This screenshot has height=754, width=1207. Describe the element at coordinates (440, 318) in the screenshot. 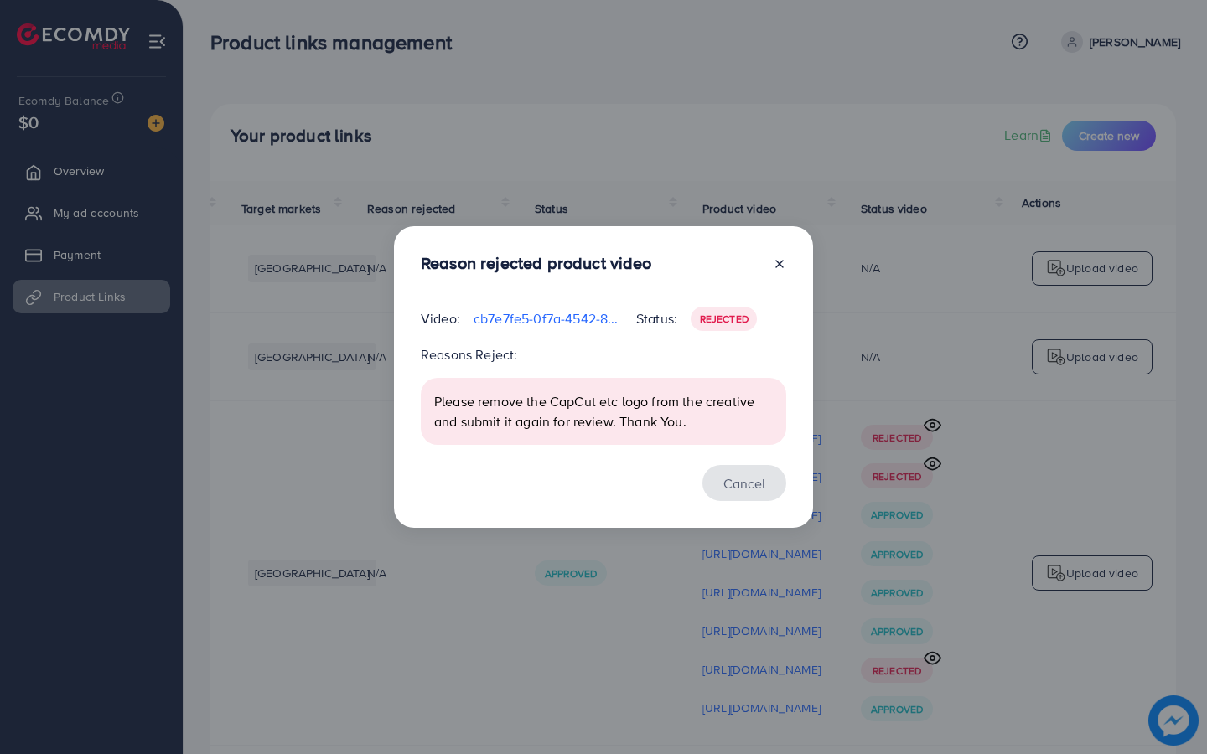

I see `p: Video:` at that location.